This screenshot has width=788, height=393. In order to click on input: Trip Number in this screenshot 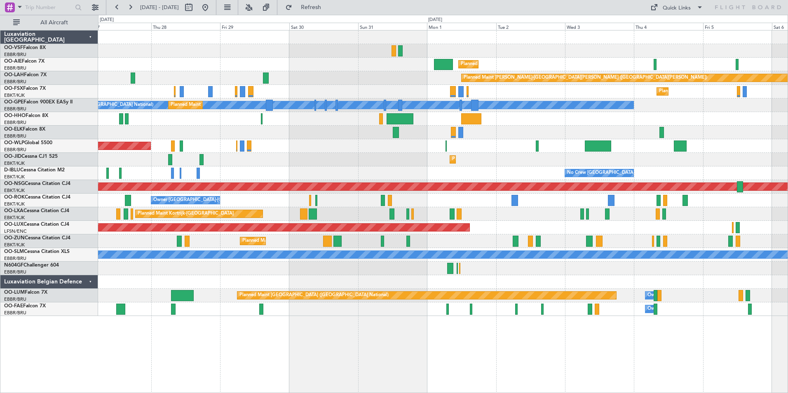, I will do `click(49, 7)`.